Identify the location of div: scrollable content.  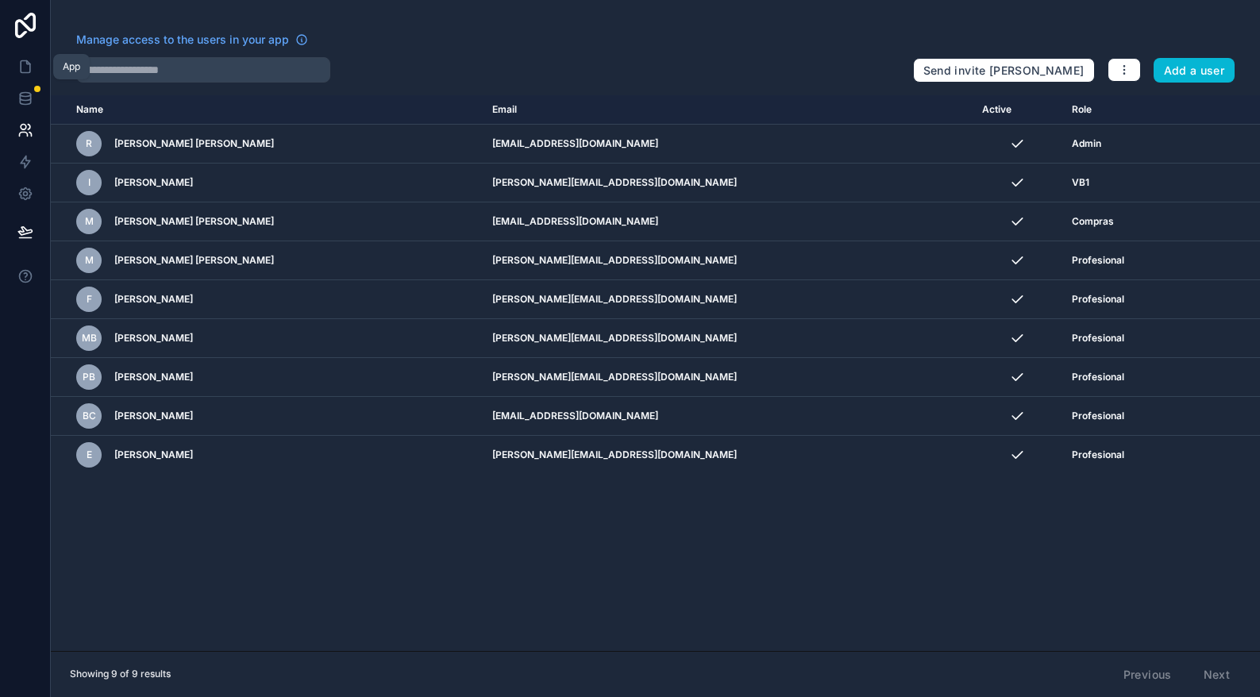
(655, 373).